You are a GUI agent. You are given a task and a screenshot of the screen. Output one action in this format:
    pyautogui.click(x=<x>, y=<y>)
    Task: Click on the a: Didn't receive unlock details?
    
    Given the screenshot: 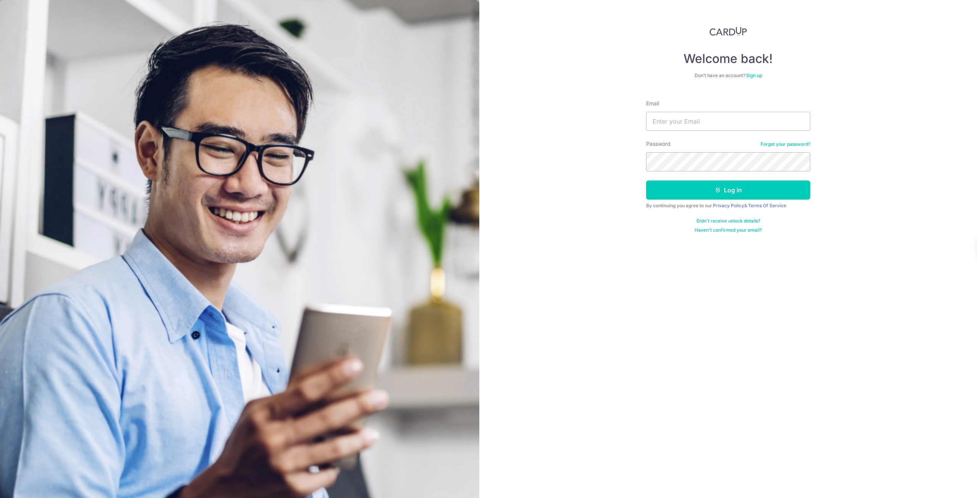 What is the action you would take?
    pyautogui.click(x=728, y=221)
    